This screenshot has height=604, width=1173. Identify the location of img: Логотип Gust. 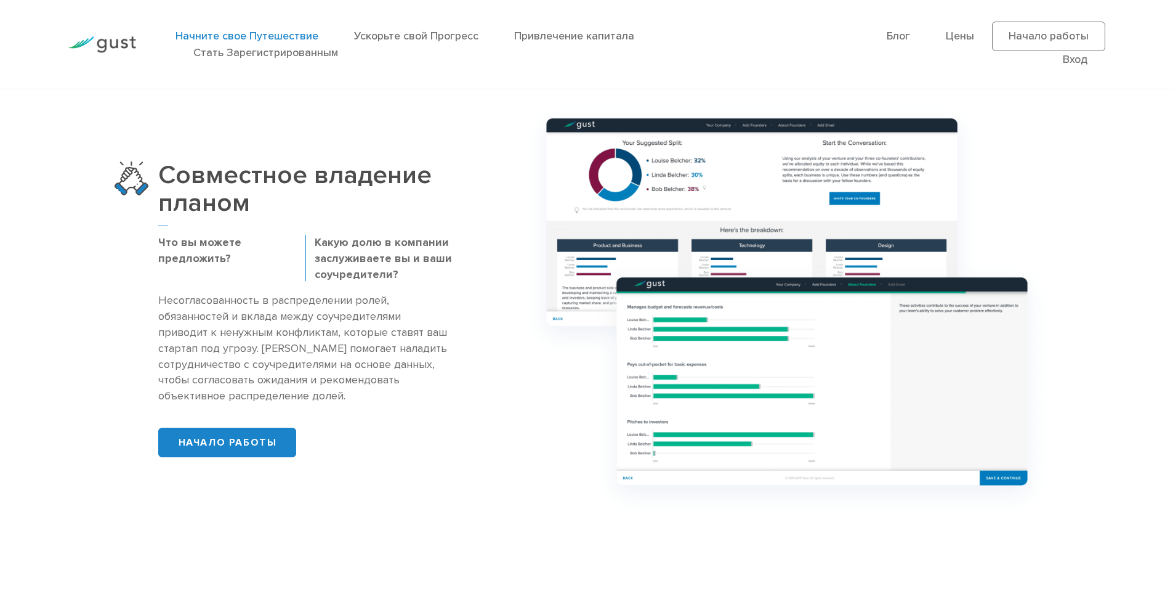
(102, 44).